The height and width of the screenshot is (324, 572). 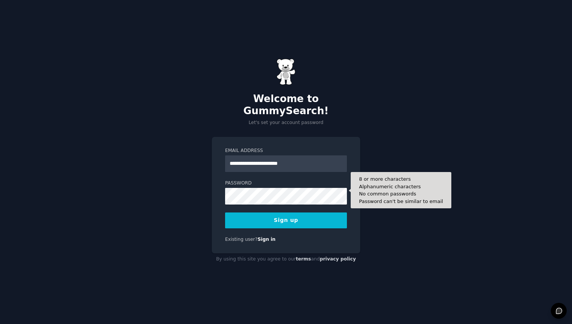 What do you see at coordinates (241, 240) in the screenshot?
I see `span: Existing user?` at bounding box center [241, 240].